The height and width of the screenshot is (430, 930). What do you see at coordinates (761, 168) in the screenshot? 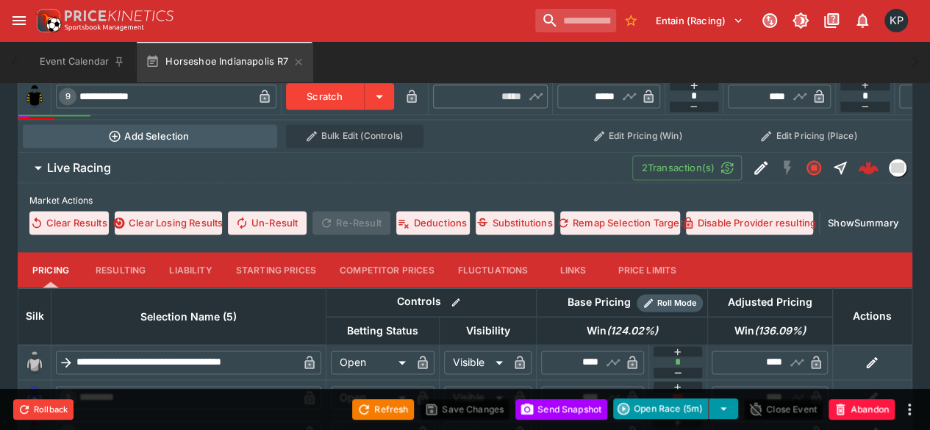
I see `button: Edit Detail` at bounding box center [761, 168].